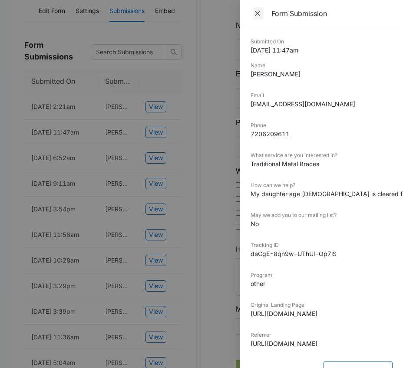 This screenshot has width=403, height=368. Describe the element at coordinates (322, 224) in the screenshot. I see `dd: No` at that location.